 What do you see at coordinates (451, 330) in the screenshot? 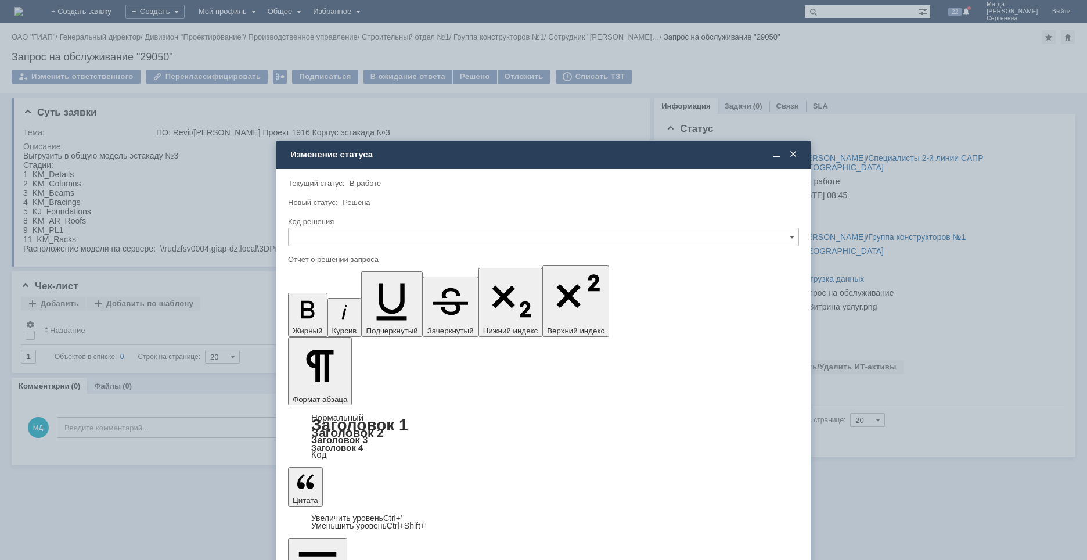
I see `span: Зачеркнутый` at bounding box center [451, 330].